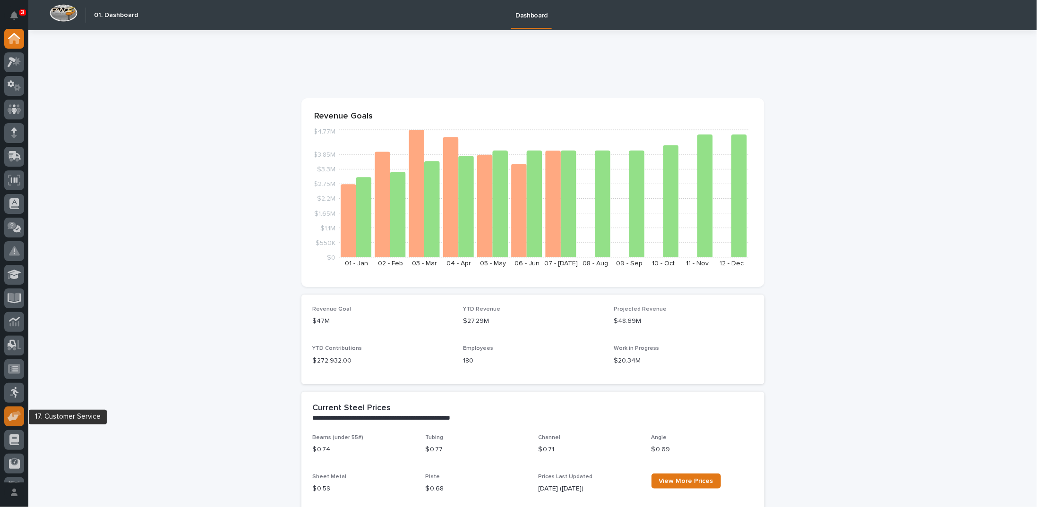 The width and height of the screenshot is (1037, 507). What do you see at coordinates (686, 481) in the screenshot?
I see `a: View More Prices` at bounding box center [686, 481].